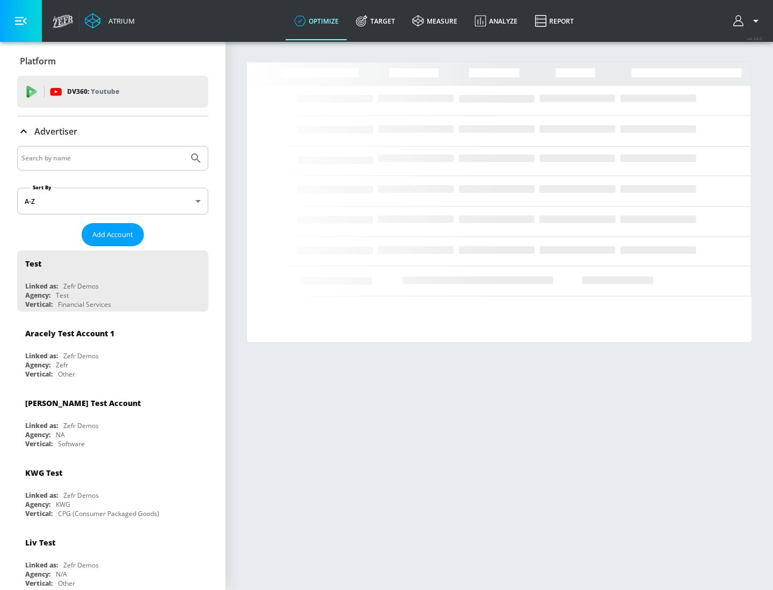 The image size is (773, 590). I want to click on a: Analyze, so click(496, 21).